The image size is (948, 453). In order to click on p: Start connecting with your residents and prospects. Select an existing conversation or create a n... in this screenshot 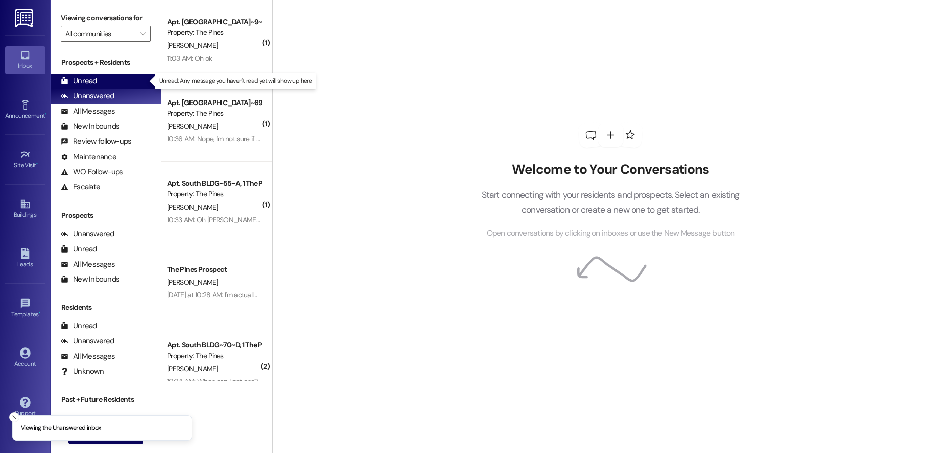, I will do `click(611, 202)`.